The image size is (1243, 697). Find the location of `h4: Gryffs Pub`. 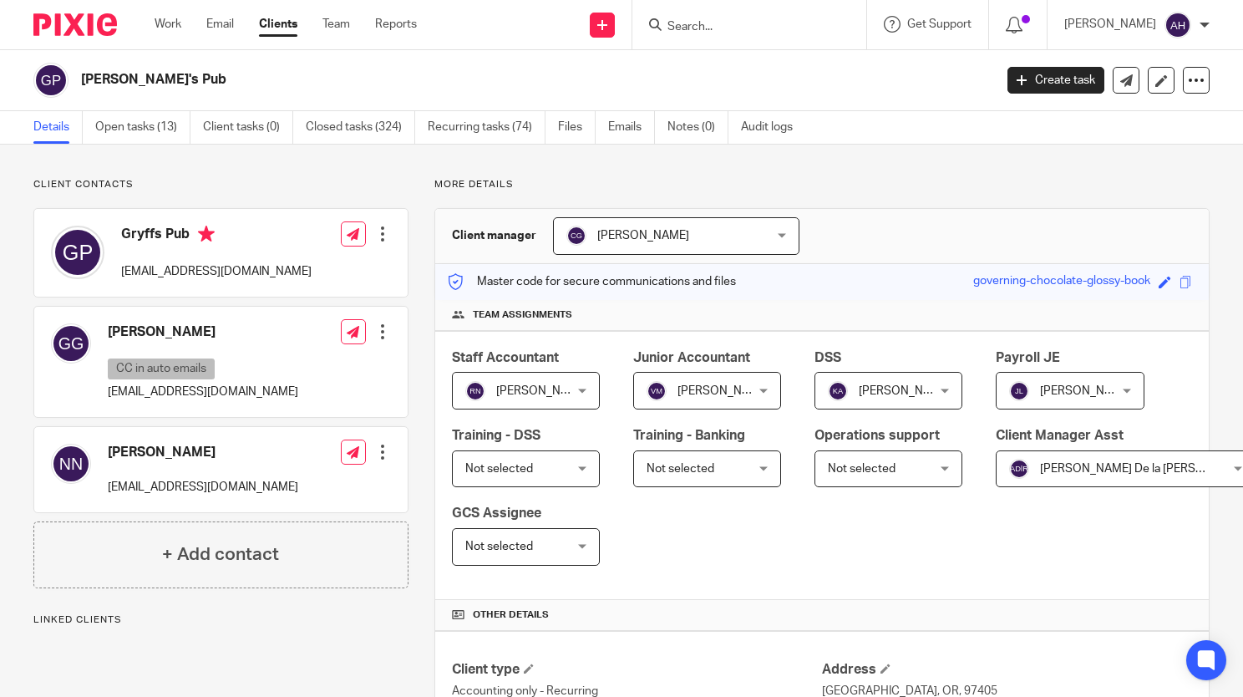

h4: Gryffs Pub is located at coordinates (216, 236).